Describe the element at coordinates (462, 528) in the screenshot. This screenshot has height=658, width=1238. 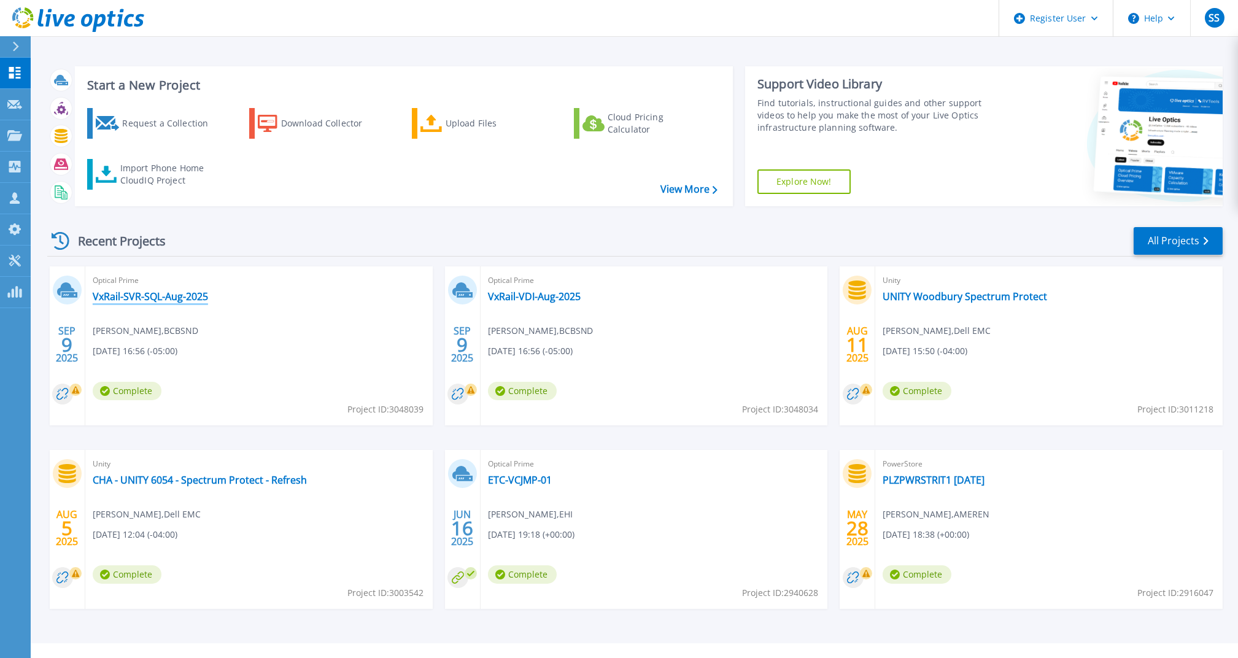
I see `span: 16` at that location.